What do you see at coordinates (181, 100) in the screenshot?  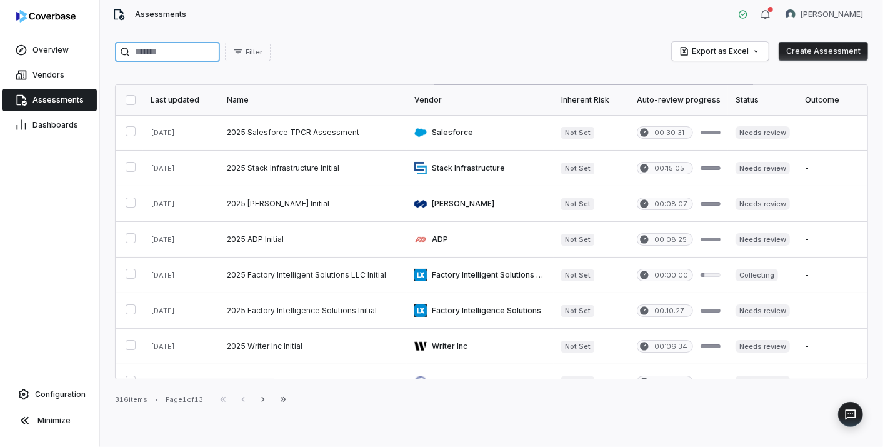 I see `div: Last updated` at bounding box center [181, 100].